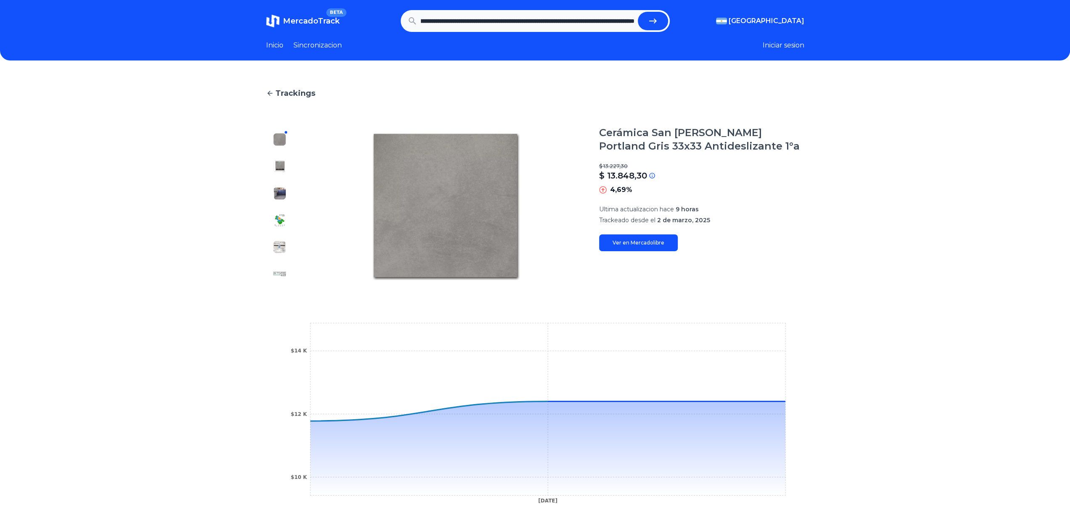  Describe the element at coordinates (783, 45) in the screenshot. I see `button: Iniciar sesion` at that location.